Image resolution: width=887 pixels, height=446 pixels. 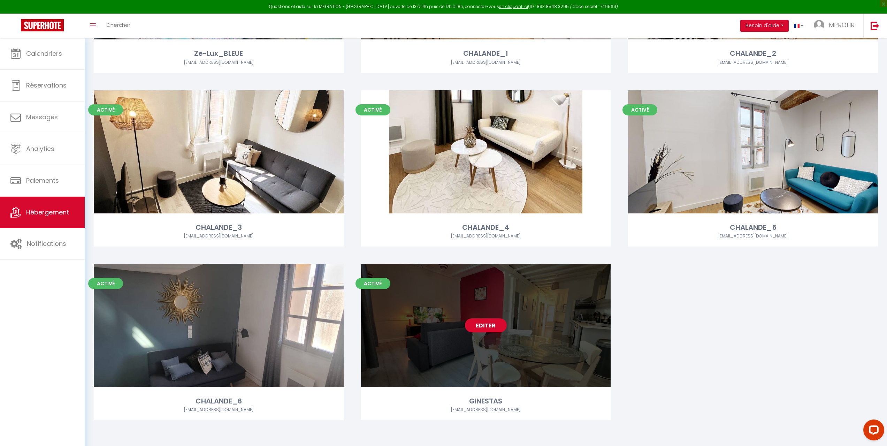 What do you see at coordinates (486, 227) in the screenshot?
I see `div: CHALANDE_4` at bounding box center [486, 227].